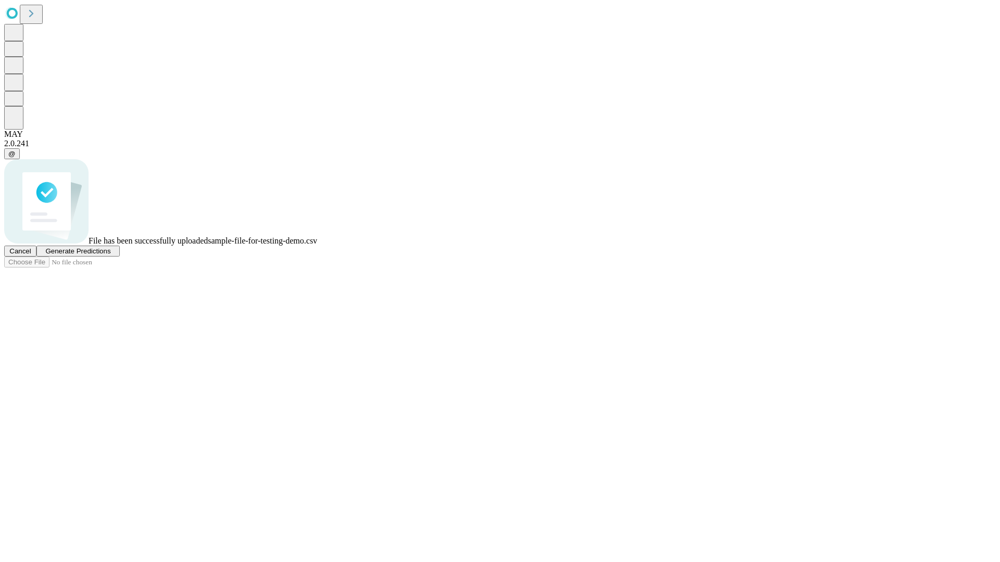 The height and width of the screenshot is (562, 1000). I want to click on span: Cancel, so click(20, 251).